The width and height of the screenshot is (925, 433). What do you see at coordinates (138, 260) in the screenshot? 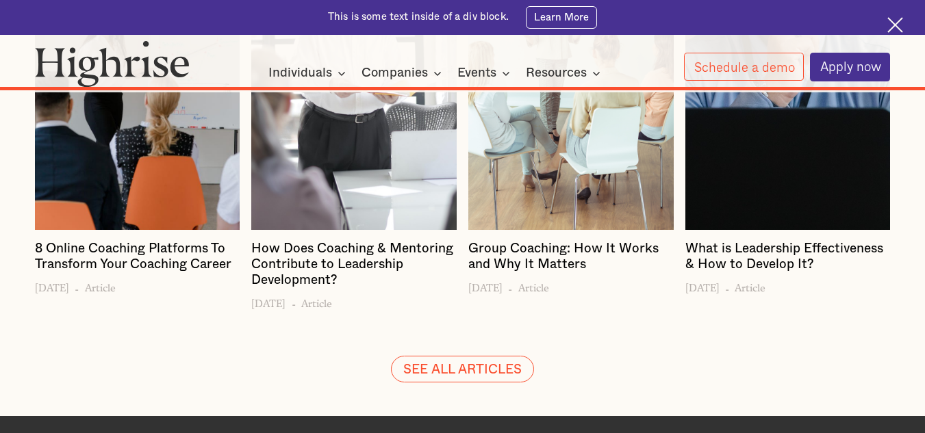
I see `a: 8 Online Coaching Platforms To Transform Your Coaching Career` at bounding box center [138, 260].